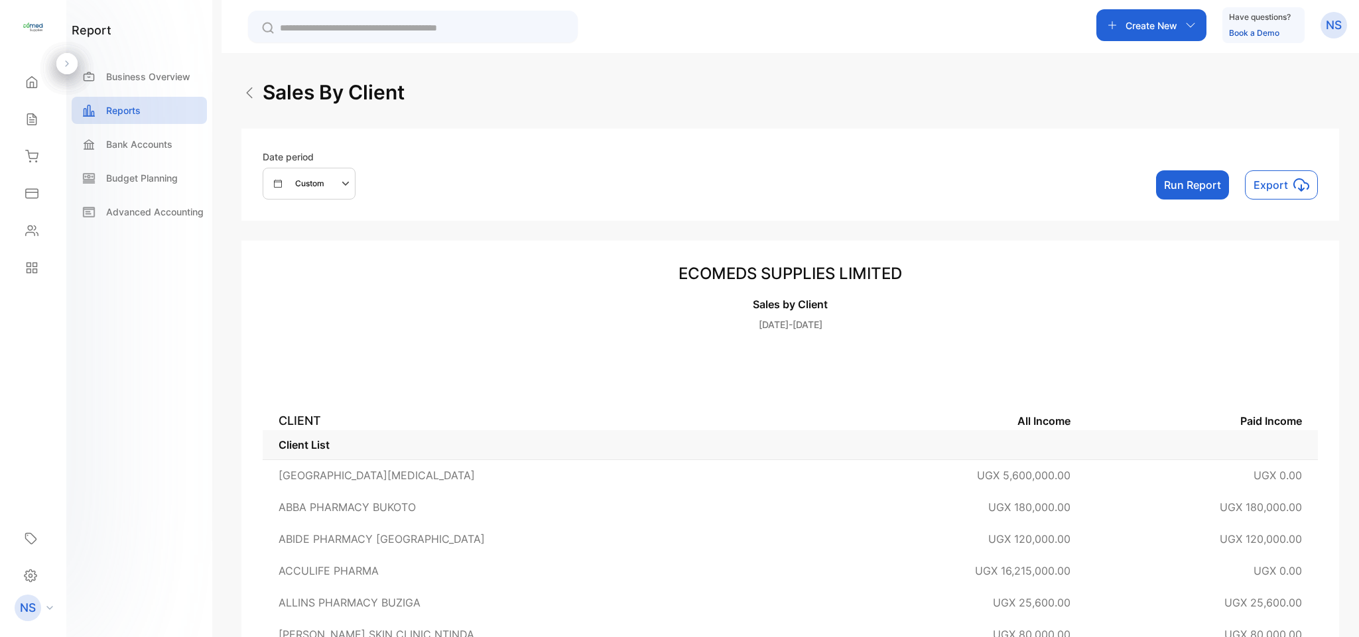 This screenshot has width=1359, height=637. Describe the element at coordinates (139, 144) in the screenshot. I see `p: Bank Accounts` at that location.